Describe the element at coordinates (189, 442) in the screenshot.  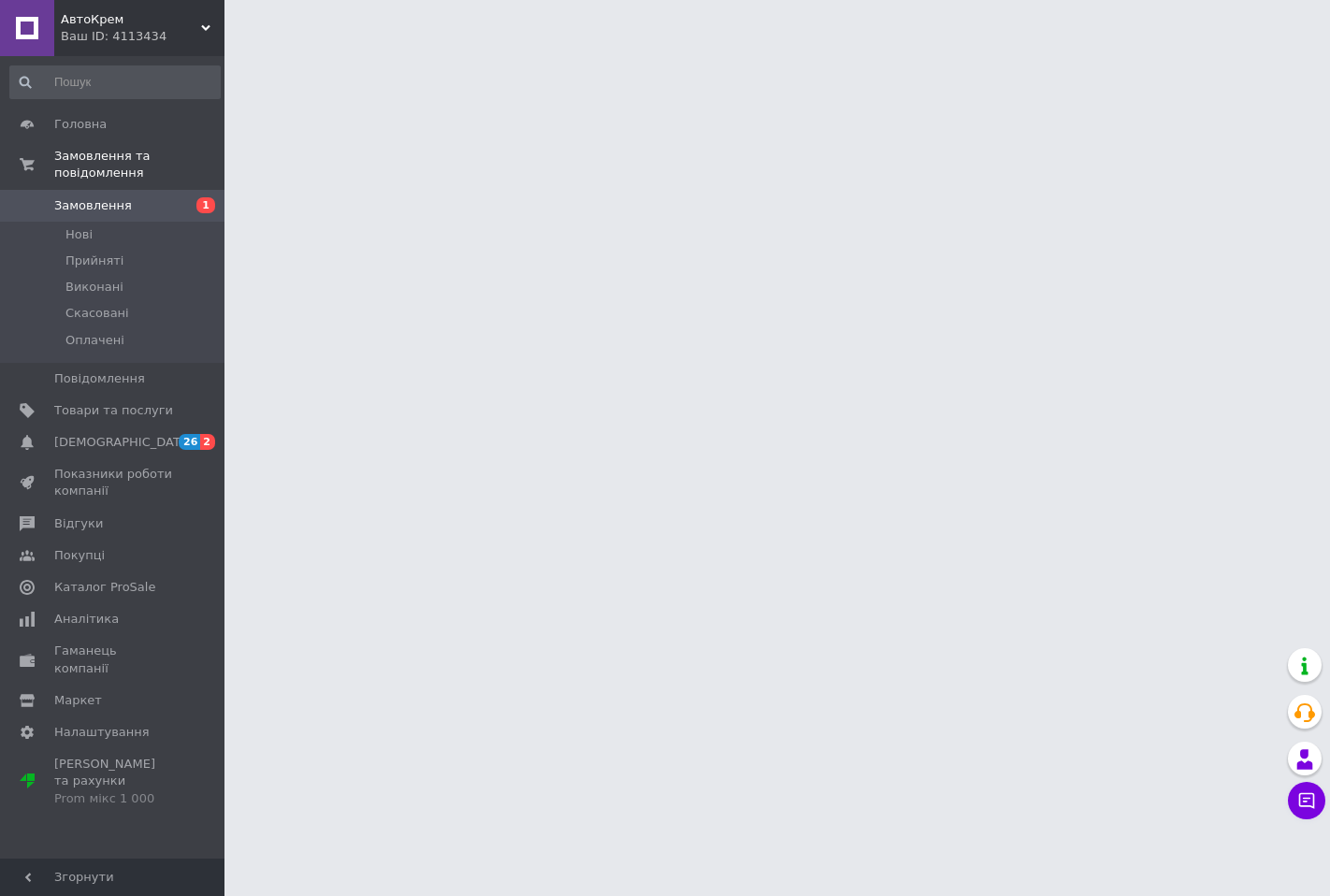
I see `span: 26` at that location.